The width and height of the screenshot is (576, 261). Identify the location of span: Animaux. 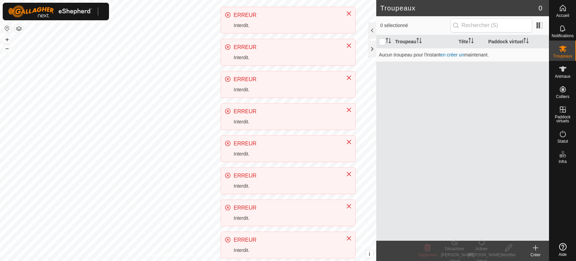
(563, 76).